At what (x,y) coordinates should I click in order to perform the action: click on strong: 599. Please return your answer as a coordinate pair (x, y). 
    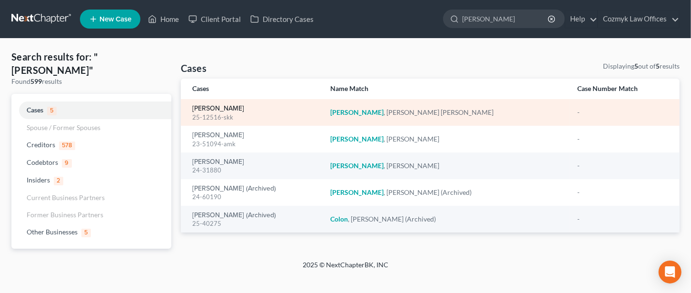
    Looking at the image, I should click on (36, 81).